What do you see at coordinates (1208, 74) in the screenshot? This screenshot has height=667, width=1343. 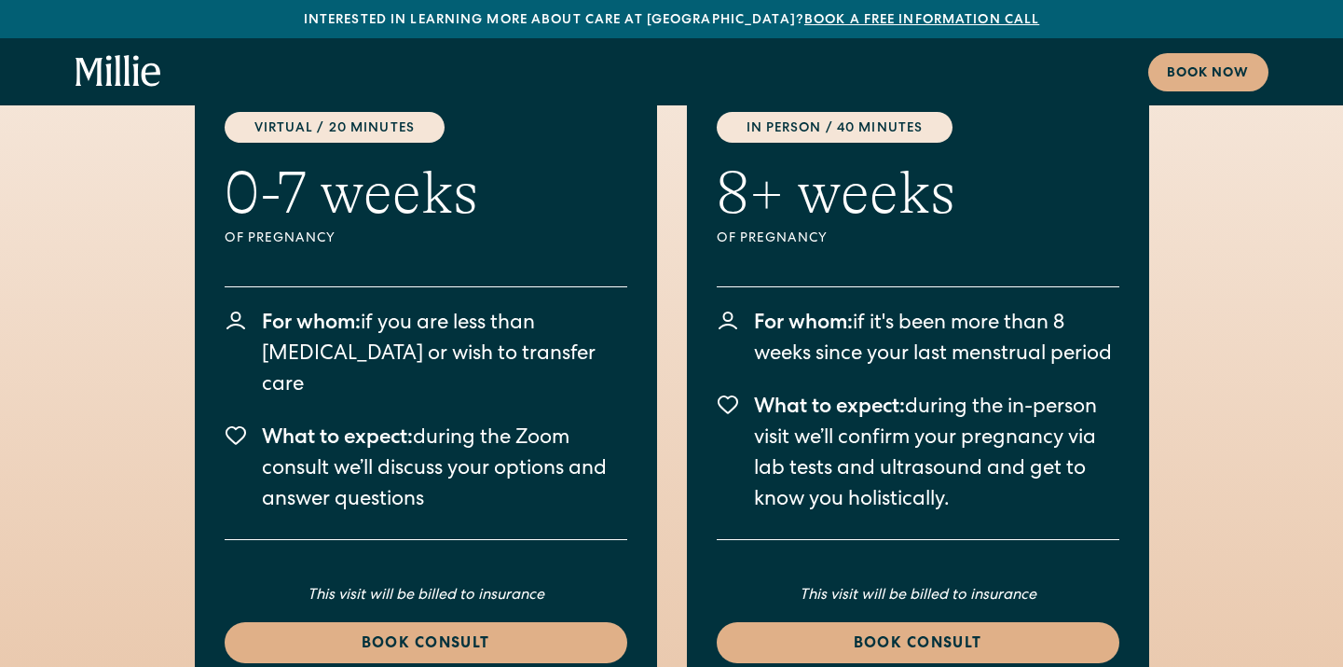 I see `div: Book now` at bounding box center [1208, 74].